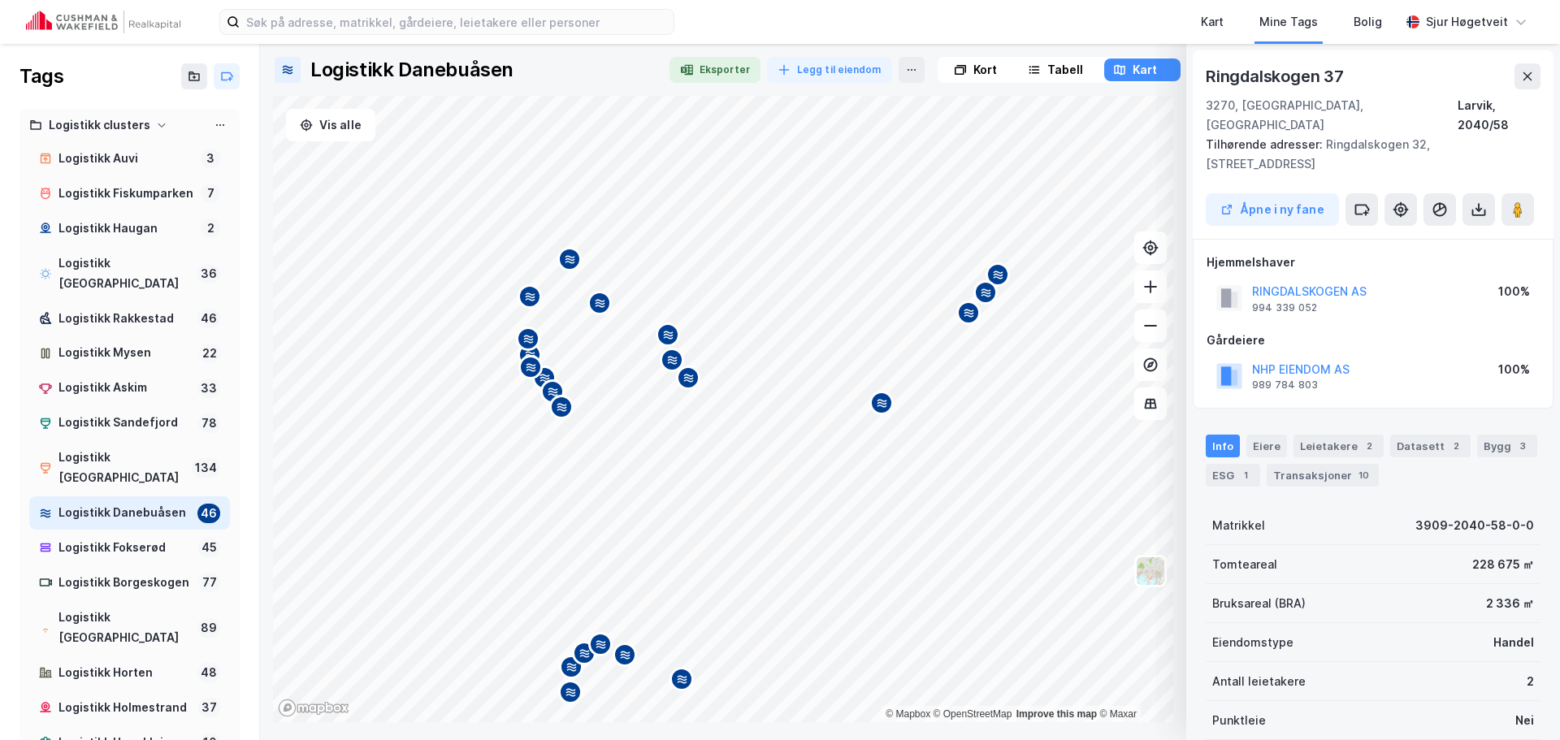 This screenshot has width=1560, height=740. Describe the element at coordinates (1514, 643) in the screenshot. I see `div: Handel` at that location.